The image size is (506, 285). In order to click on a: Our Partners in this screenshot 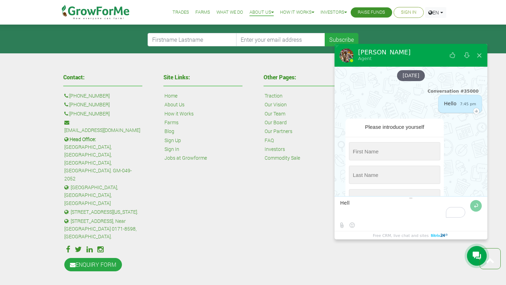, I will do `click(278, 131)`.